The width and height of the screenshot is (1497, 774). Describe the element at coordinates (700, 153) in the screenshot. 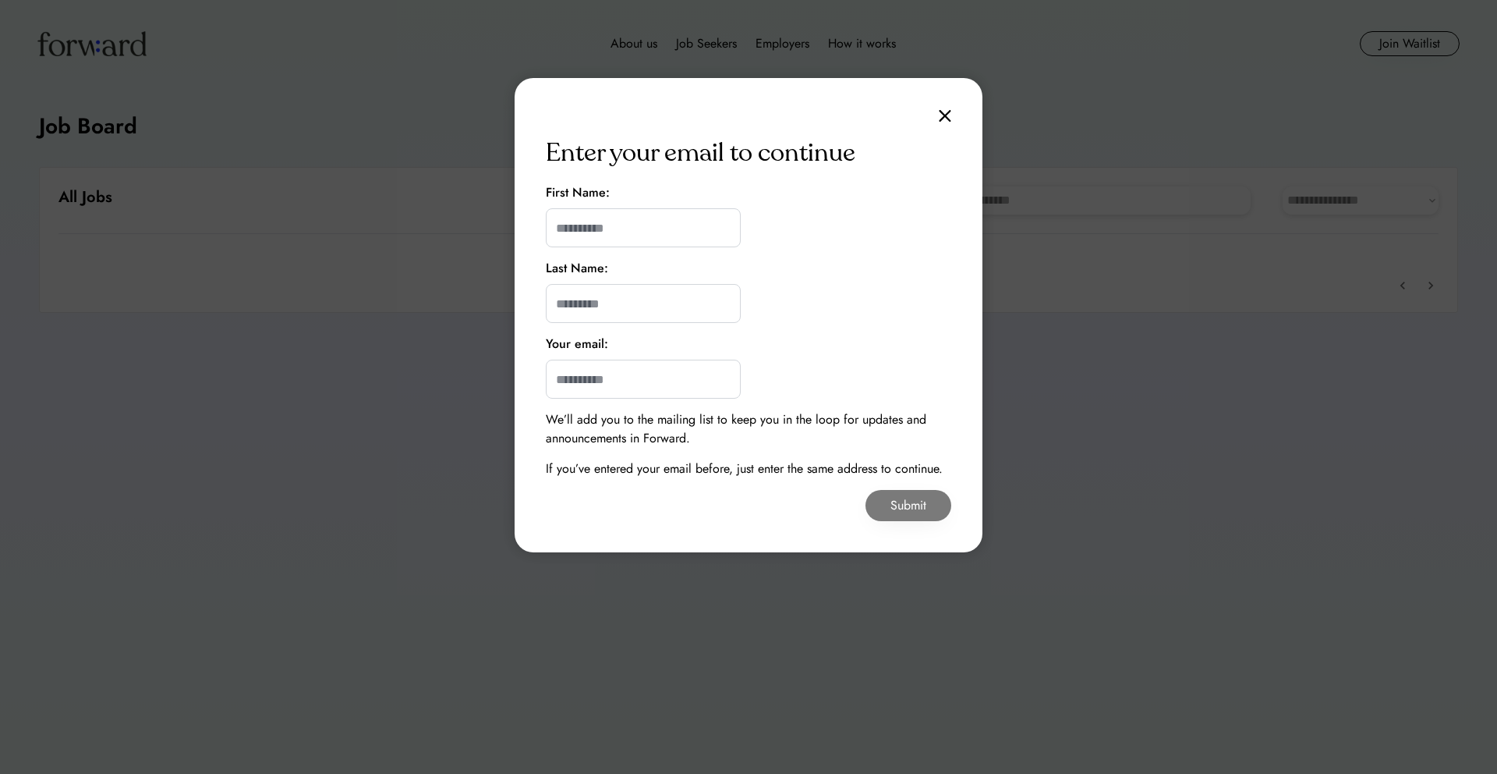

I see `div: Enter your email to continue` at that location.